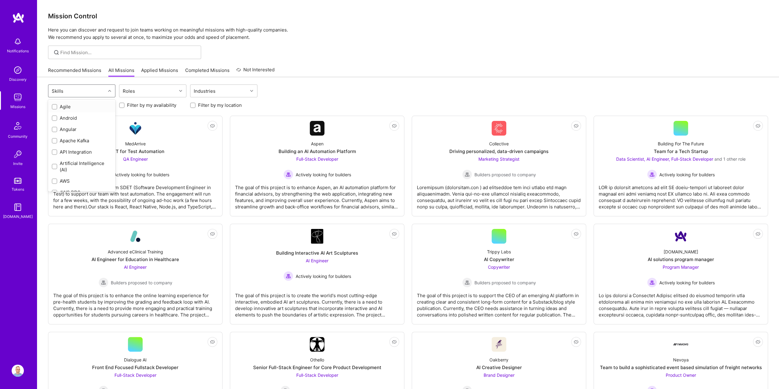 The image size is (779, 389). What do you see at coordinates (499, 359) in the screenshot?
I see `div: Oakberry` at bounding box center [499, 359].